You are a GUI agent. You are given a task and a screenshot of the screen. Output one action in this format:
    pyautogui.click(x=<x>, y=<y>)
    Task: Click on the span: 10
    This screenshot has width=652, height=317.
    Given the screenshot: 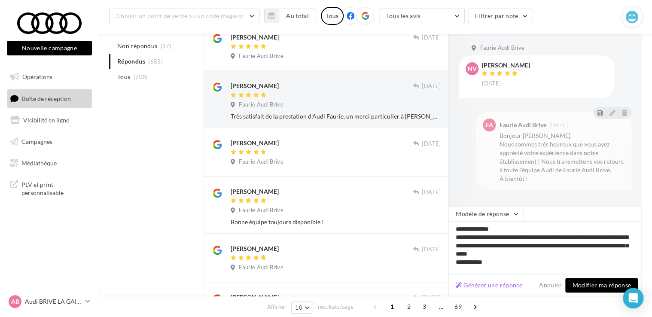 What is the action you would take?
    pyautogui.click(x=299, y=308)
    